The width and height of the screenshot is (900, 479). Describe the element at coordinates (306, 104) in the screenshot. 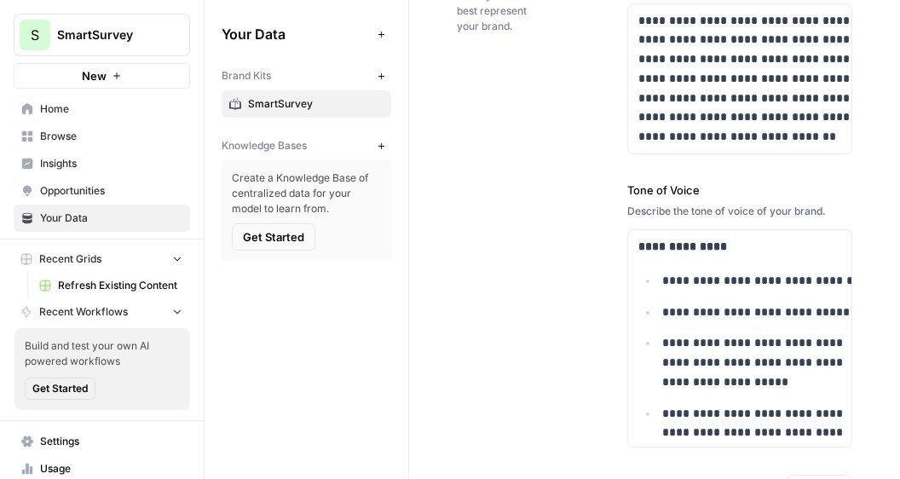

I see `a: SmartSurvey` at that location.